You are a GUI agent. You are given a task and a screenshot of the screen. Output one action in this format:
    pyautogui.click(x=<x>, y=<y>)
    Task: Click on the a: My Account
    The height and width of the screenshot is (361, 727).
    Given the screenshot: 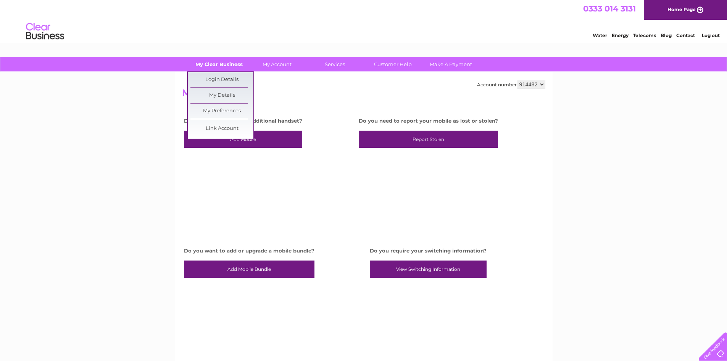 What is the action you would take?
    pyautogui.click(x=277, y=64)
    